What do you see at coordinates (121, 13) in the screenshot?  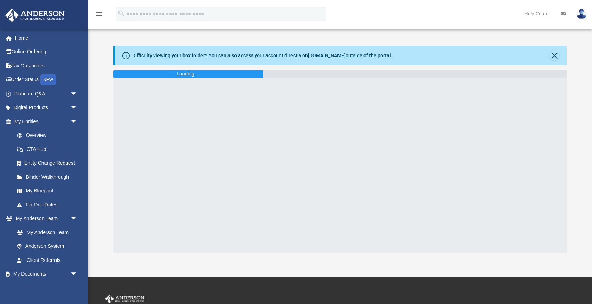 I see `i: search` at bounding box center [121, 13].